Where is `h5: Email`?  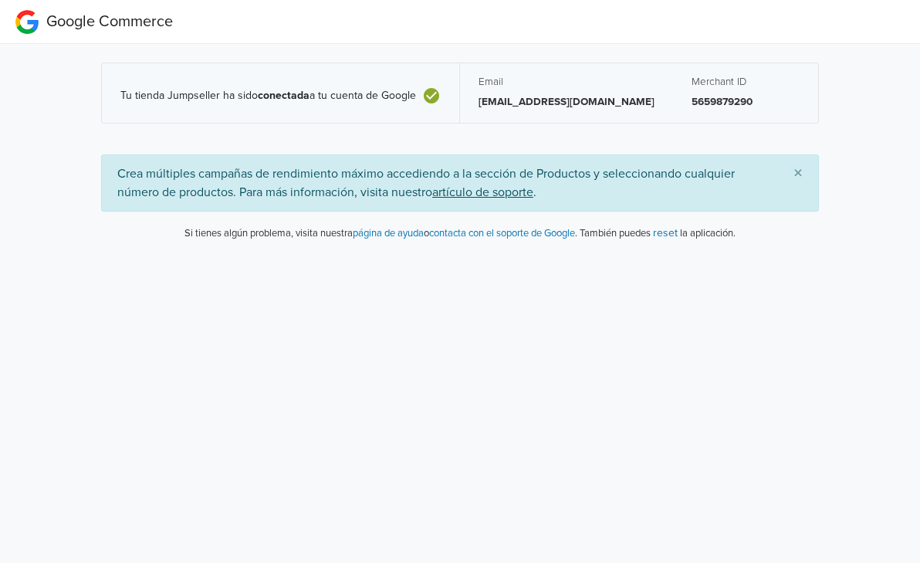 h5: Email is located at coordinates (567, 82).